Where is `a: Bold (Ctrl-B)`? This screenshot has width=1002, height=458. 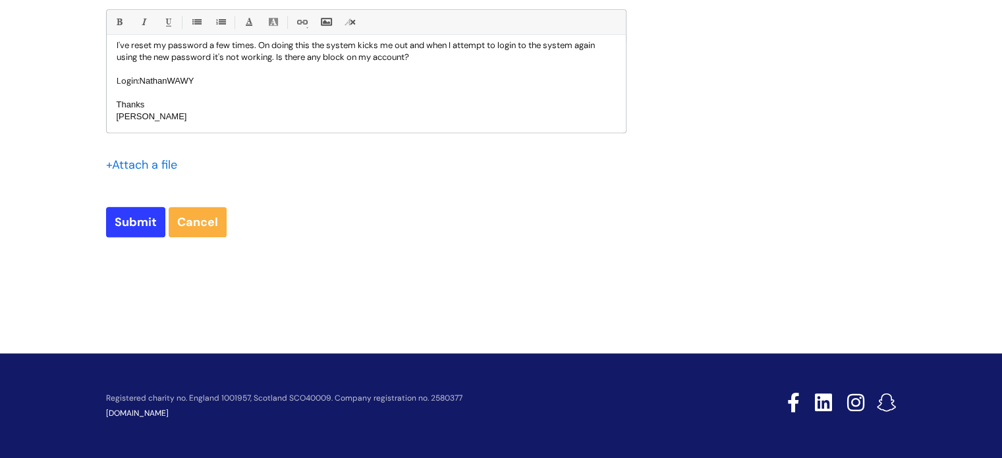 a: Bold (Ctrl-B) is located at coordinates (119, 22).